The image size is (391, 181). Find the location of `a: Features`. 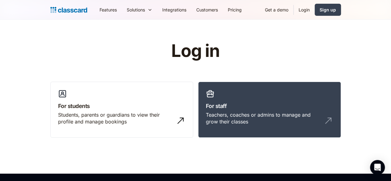

a: Features is located at coordinates (108, 10).